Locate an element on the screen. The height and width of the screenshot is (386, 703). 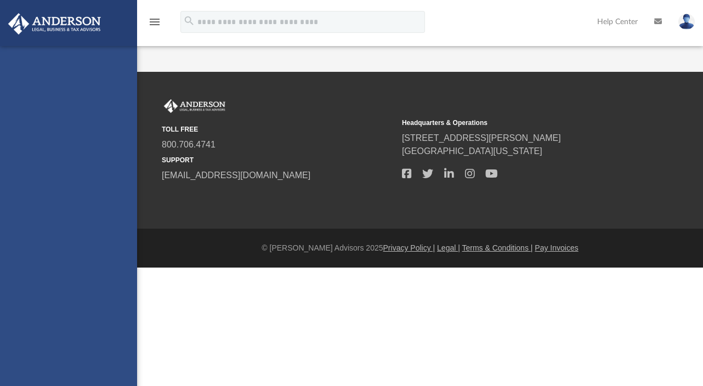
small: Headquarters & Operations is located at coordinates (518, 123).